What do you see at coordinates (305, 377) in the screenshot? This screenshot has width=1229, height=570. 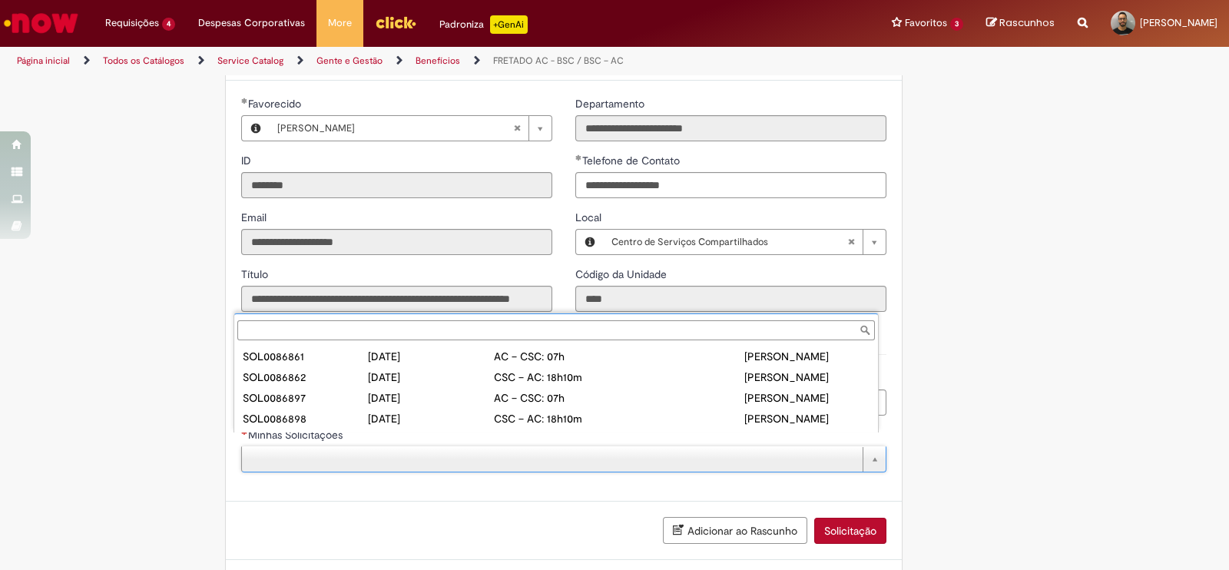 I see `div: SOL0086862` at bounding box center [305, 377].